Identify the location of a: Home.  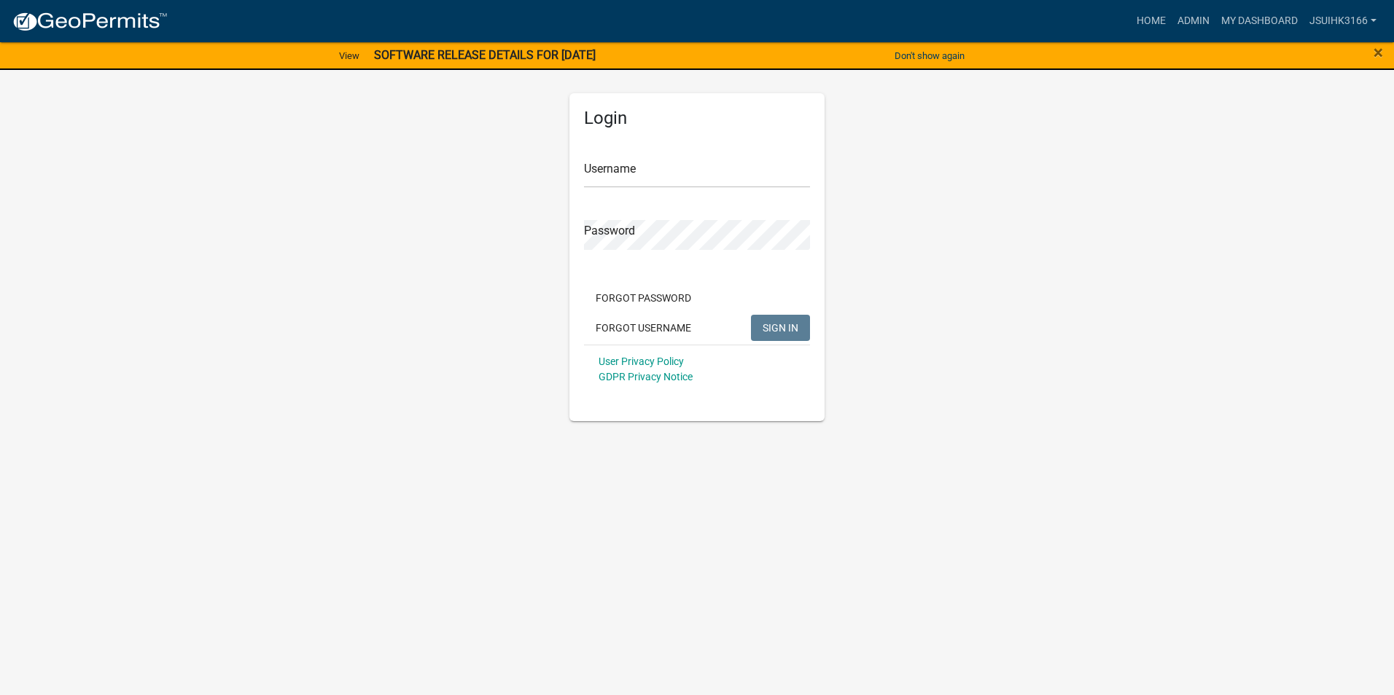
(1151, 21).